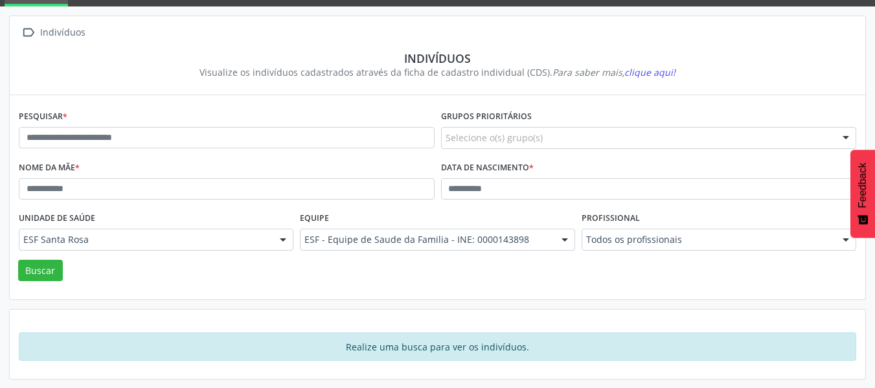 This screenshot has width=875, height=388. Describe the element at coordinates (487, 168) in the screenshot. I see `label: Data de nascimento` at that location.